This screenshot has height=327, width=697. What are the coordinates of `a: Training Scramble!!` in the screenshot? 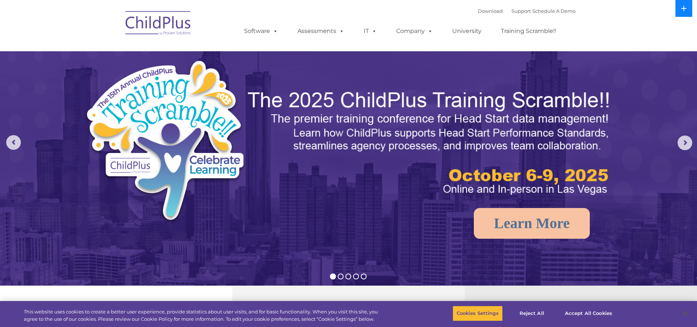 It's located at (528, 31).